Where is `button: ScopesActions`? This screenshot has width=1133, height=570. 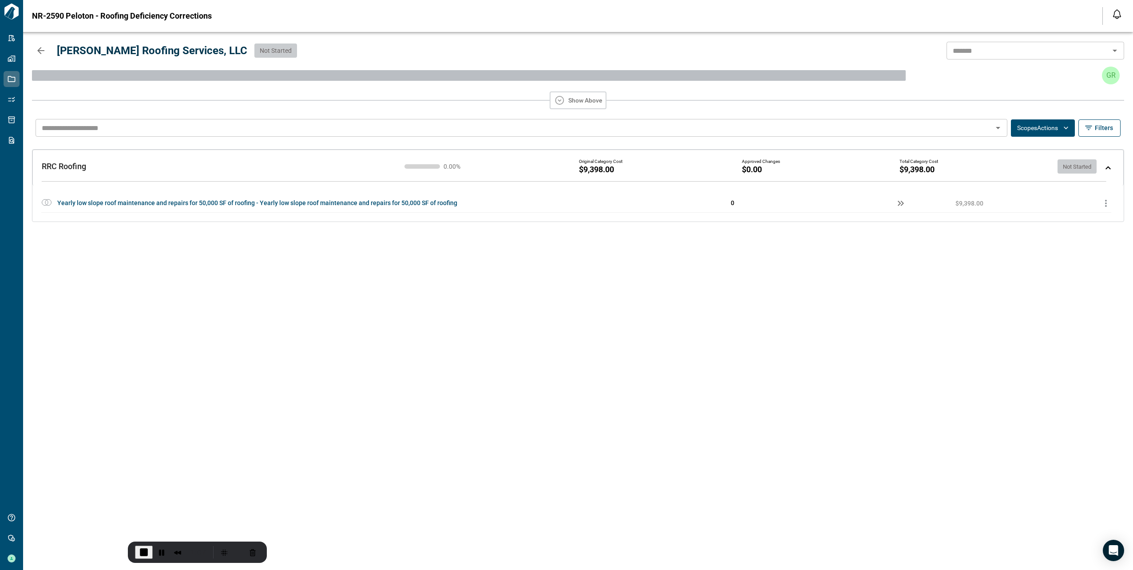
button: ScopesActions is located at coordinates (1043, 128).